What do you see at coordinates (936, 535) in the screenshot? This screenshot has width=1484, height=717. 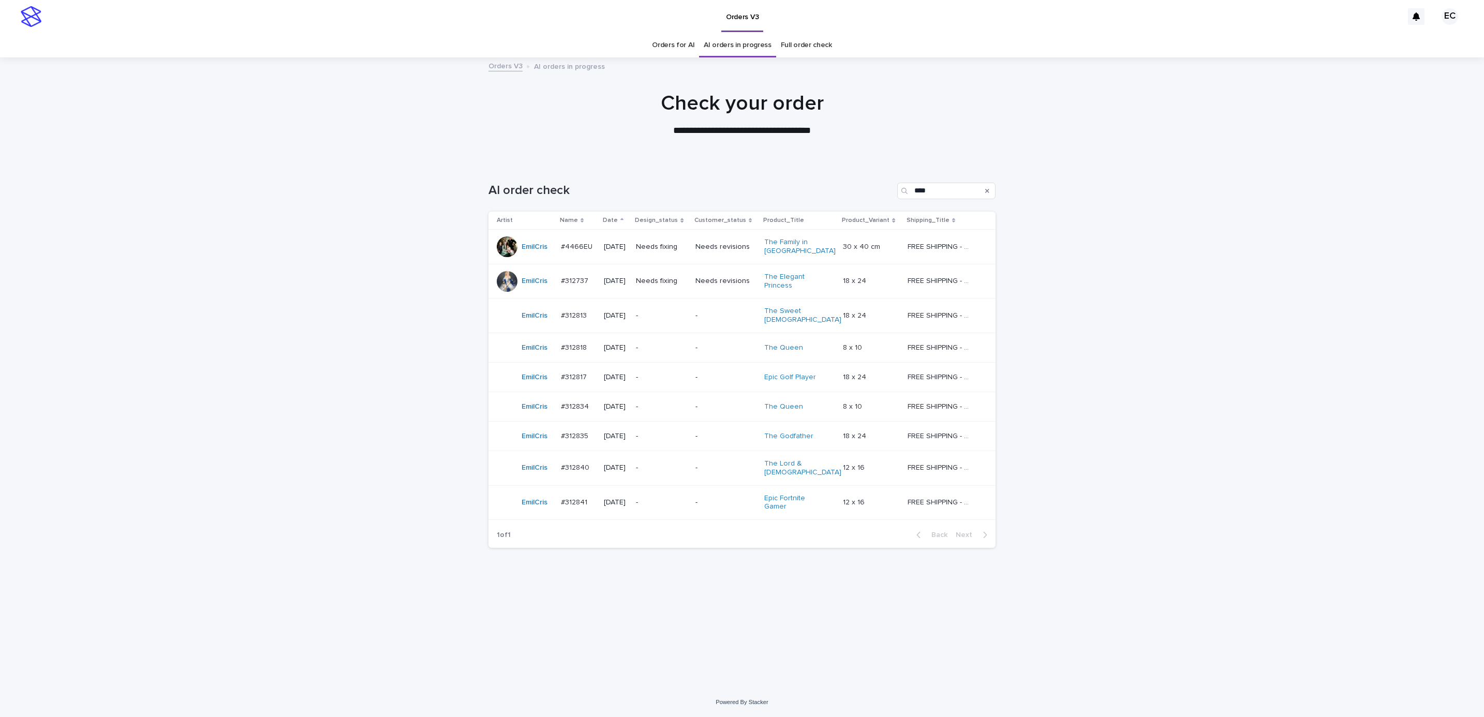 I see `span: Back` at bounding box center [936, 535].